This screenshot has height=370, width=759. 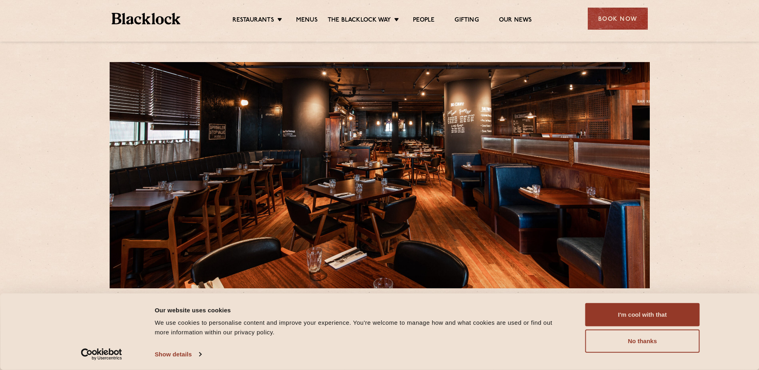 What do you see at coordinates (618, 18) in the screenshot?
I see `div: Book Now` at bounding box center [618, 18].